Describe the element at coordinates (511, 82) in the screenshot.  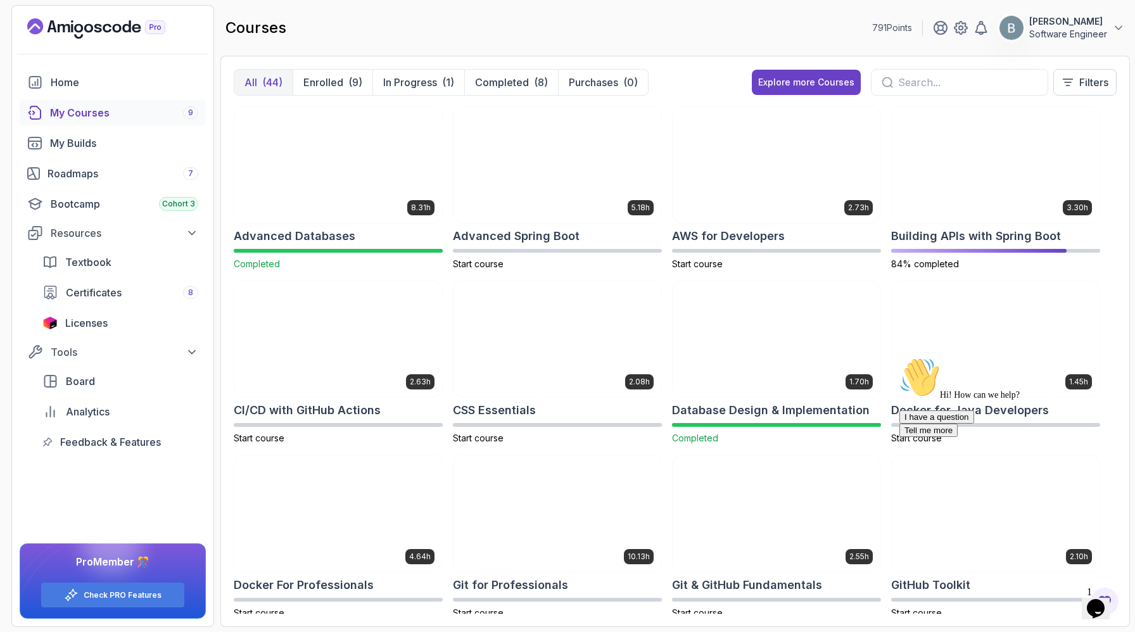
I see `button: Completed(8)` at that location.